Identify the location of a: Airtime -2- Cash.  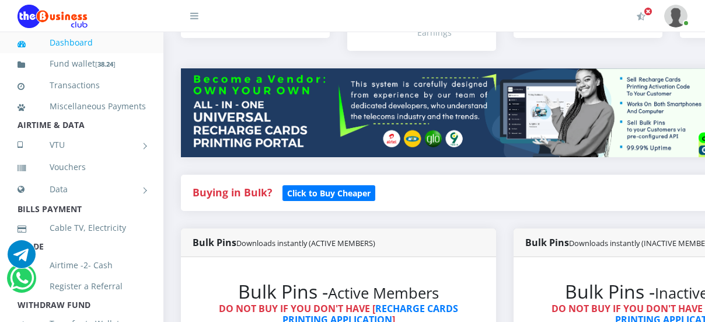
(82, 265).